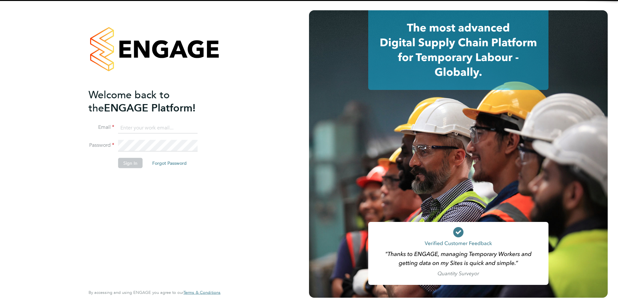 The image size is (618, 308). Describe the element at coordinates (202, 293) in the screenshot. I see `a: Terms & Conditions` at that location.